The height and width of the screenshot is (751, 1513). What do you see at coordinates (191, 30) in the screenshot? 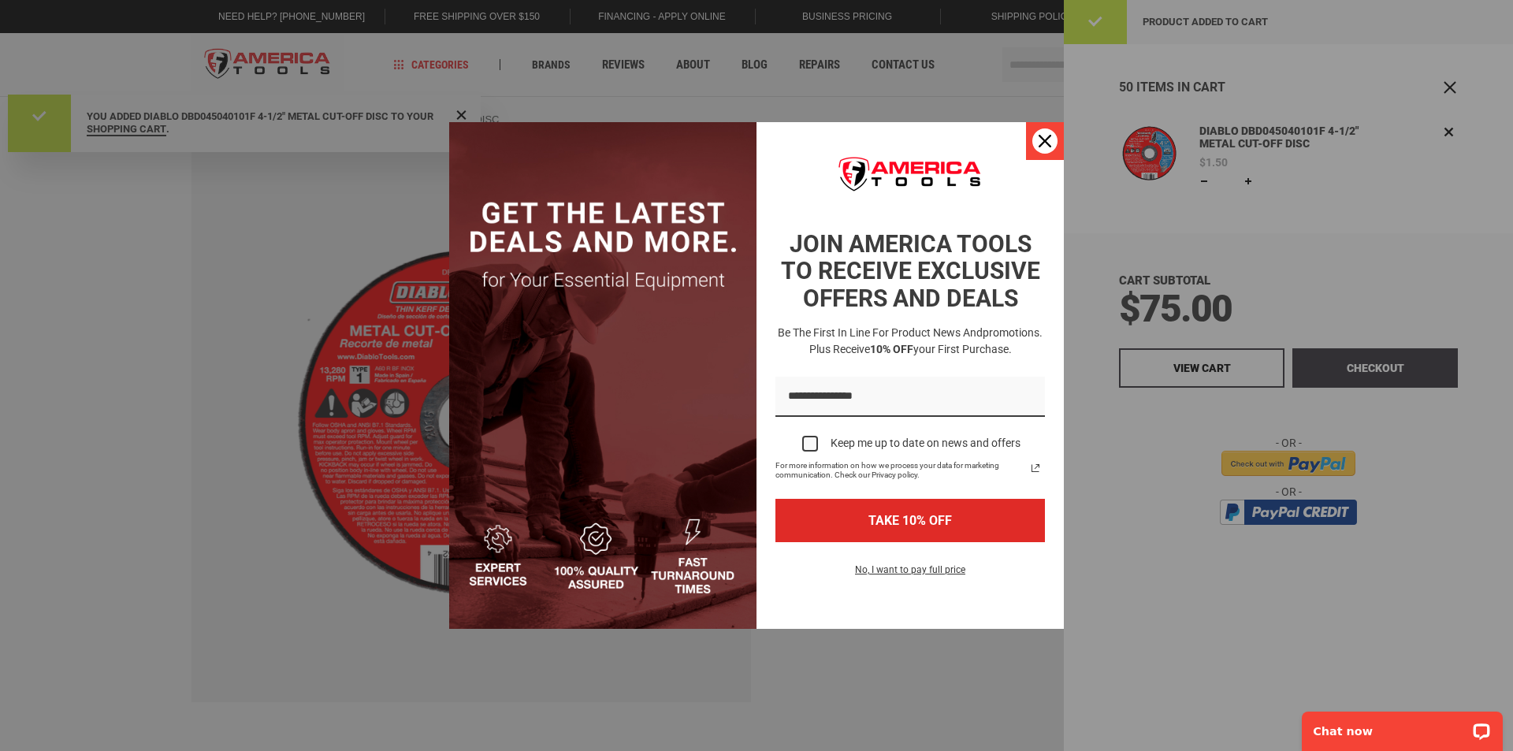
I see `button: Open LiveChat chat widget` at bounding box center [191, 30].